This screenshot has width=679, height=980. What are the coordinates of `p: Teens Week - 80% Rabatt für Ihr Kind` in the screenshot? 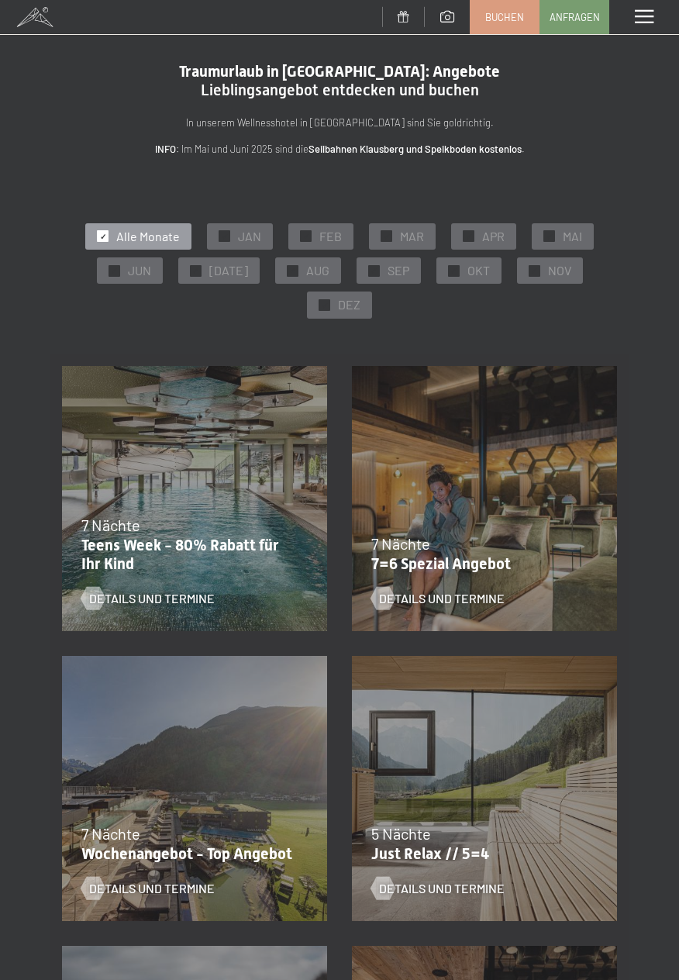 It's located at (191, 554).